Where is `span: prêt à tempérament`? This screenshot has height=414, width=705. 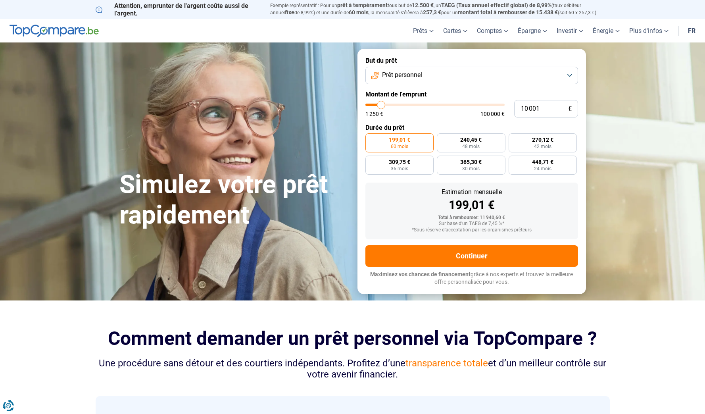
span: prêt à tempérament is located at coordinates (362, 5).